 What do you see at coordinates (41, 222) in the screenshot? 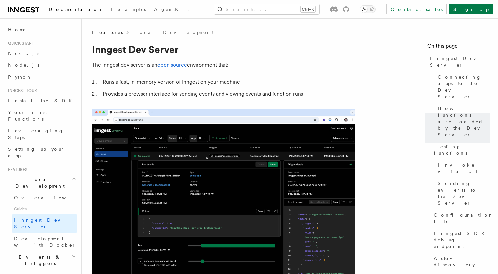
I see `div: Local Development` at bounding box center [41, 222].